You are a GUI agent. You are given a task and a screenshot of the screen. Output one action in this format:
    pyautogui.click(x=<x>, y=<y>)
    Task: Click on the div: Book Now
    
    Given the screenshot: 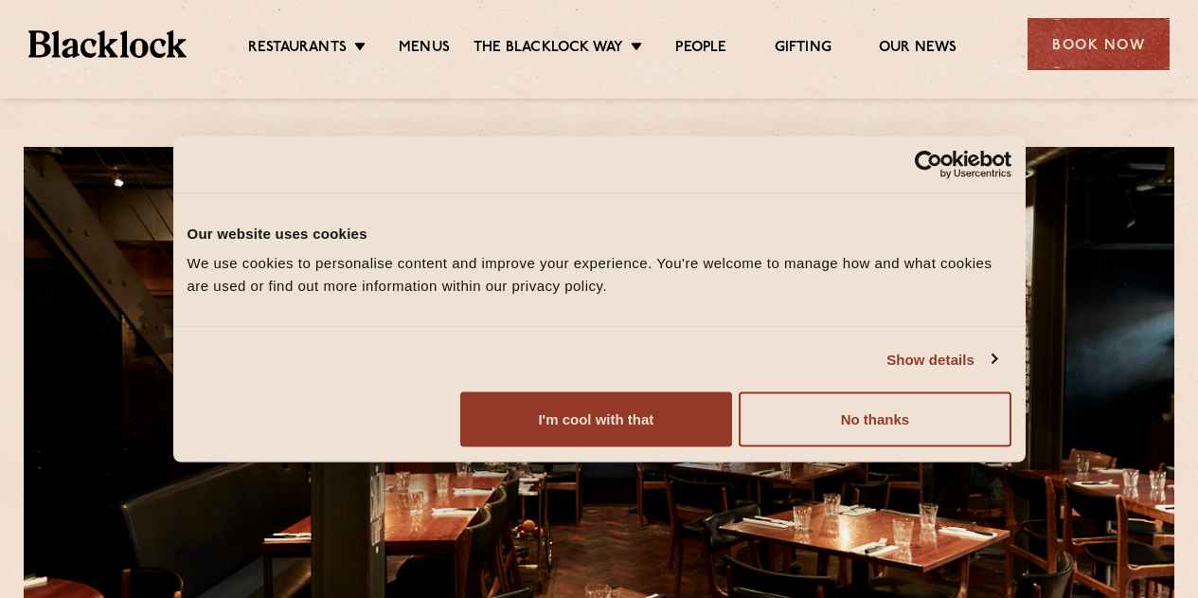 What is the action you would take?
    pyautogui.click(x=1099, y=44)
    